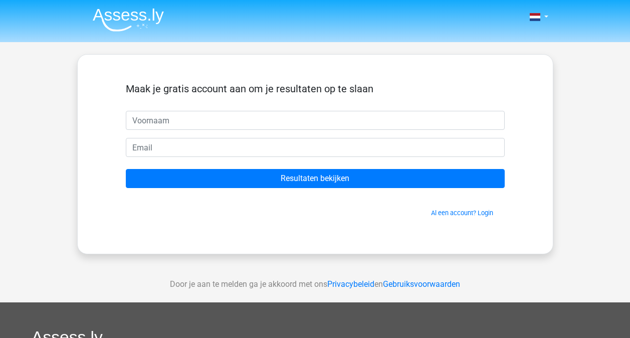 The width and height of the screenshot is (630, 338). What do you see at coordinates (315, 120) in the screenshot?
I see `input: Voornaam` at bounding box center [315, 120].